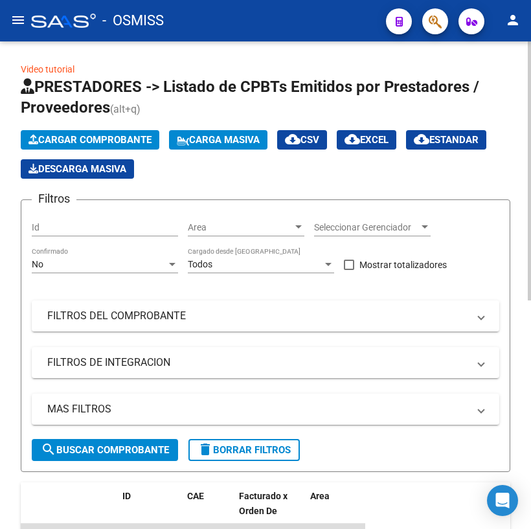  I want to click on span: Estandar, so click(446, 140).